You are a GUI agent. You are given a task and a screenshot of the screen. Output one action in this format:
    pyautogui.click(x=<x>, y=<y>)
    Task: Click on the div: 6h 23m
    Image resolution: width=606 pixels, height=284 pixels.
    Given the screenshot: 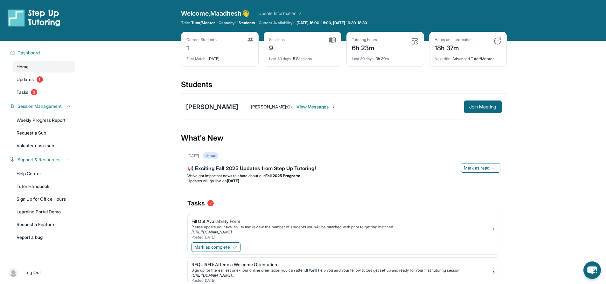 What is the action you would take?
    pyautogui.click(x=364, y=47)
    